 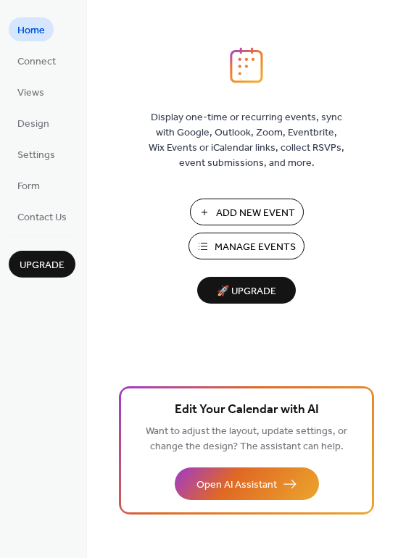 I want to click on a: Settings, so click(x=36, y=154).